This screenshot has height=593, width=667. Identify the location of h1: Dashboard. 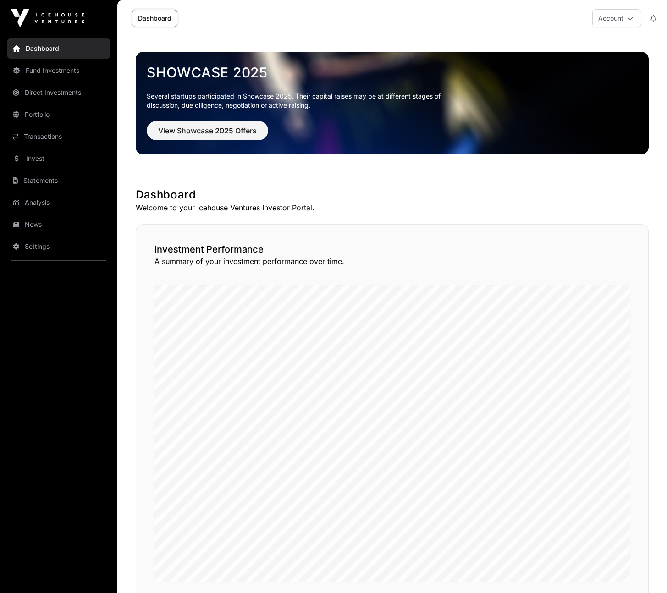
(392, 195).